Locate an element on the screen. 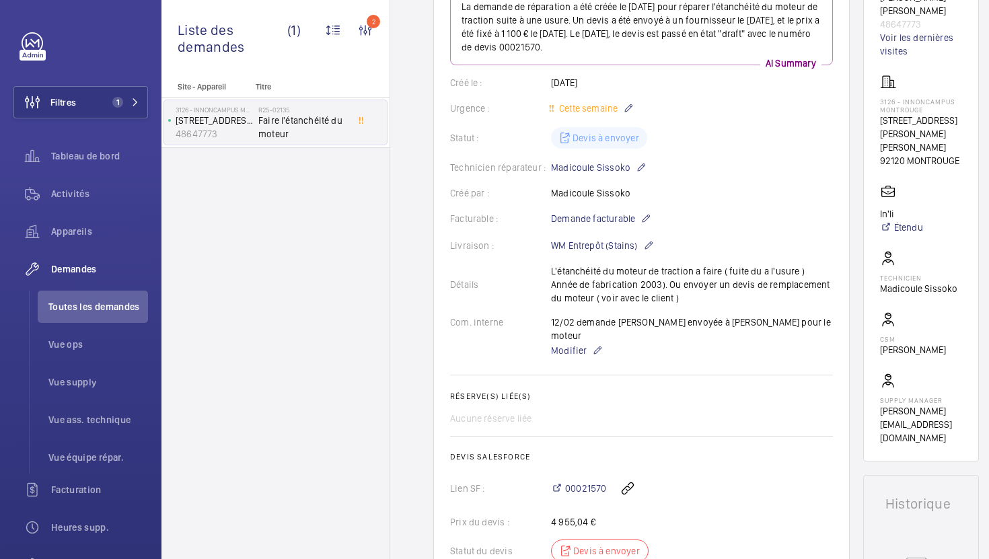 The width and height of the screenshot is (989, 559). span: Activités is located at coordinates (100, 194).